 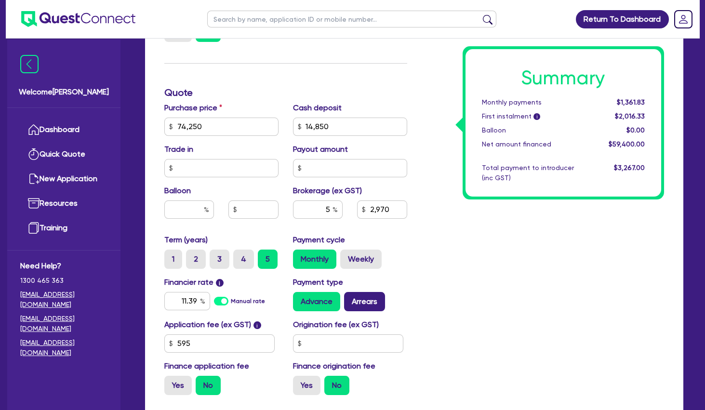 I want to click on span: $0.00, so click(x=636, y=130).